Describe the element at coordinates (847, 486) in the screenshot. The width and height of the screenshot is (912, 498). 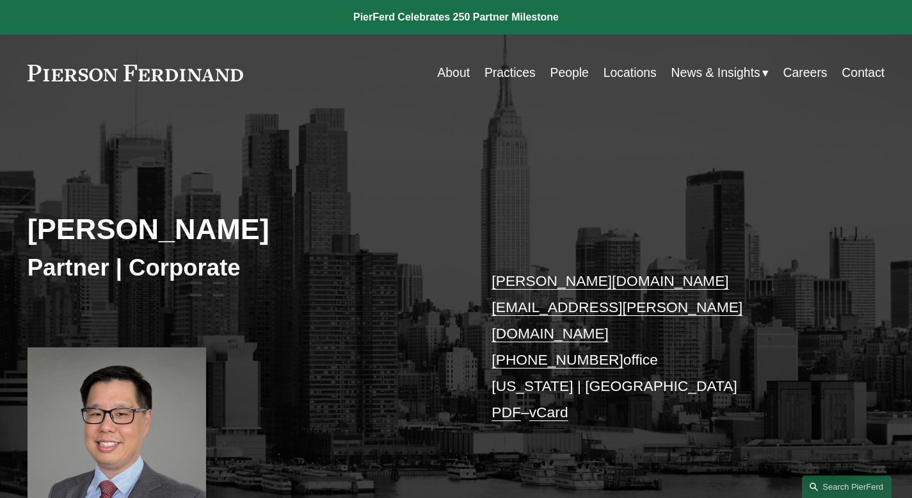
I see `a: Search this site` at that location.